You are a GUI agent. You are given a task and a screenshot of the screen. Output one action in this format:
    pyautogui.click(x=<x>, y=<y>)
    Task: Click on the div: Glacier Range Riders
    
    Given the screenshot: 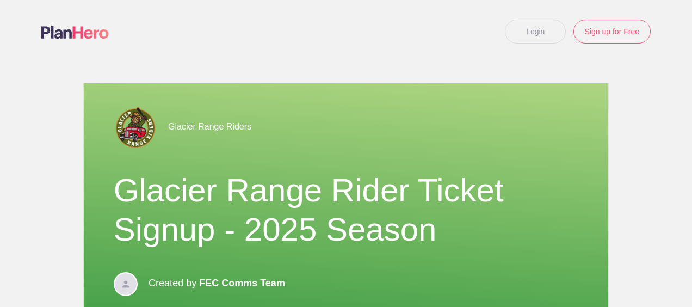 What is the action you would take?
    pyautogui.click(x=346, y=127)
    